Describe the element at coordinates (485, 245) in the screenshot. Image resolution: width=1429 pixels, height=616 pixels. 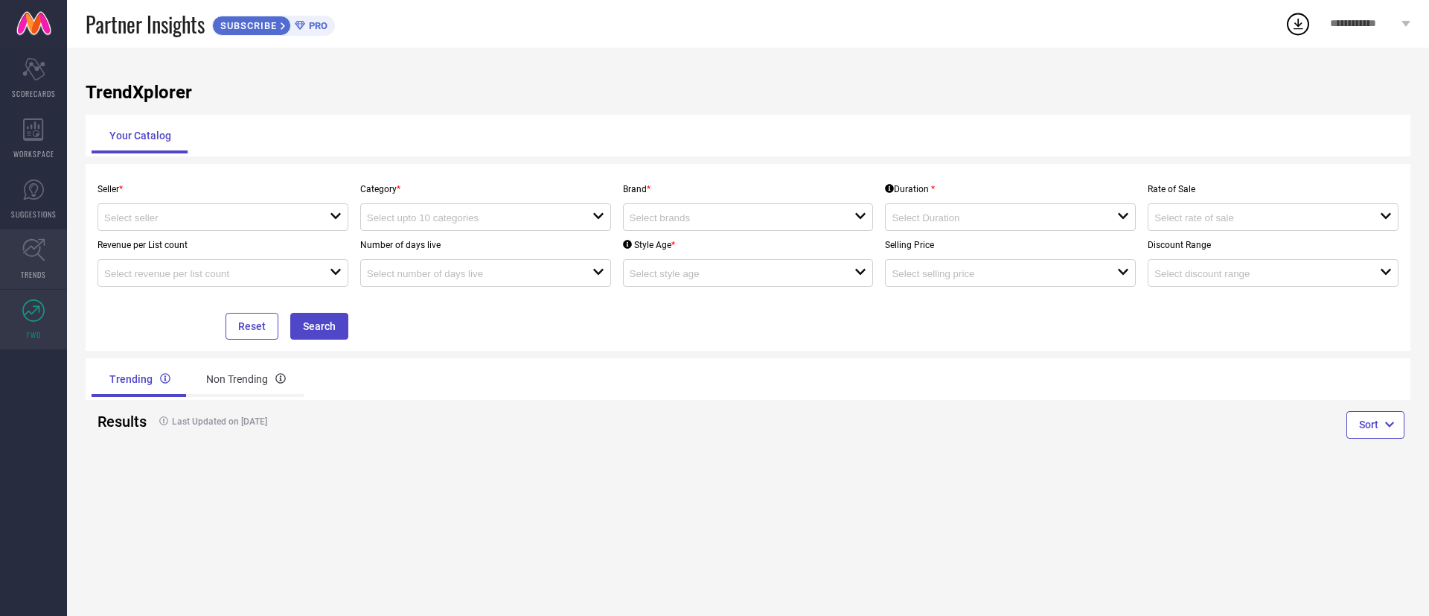
I see `p: Number of days live` at that location.